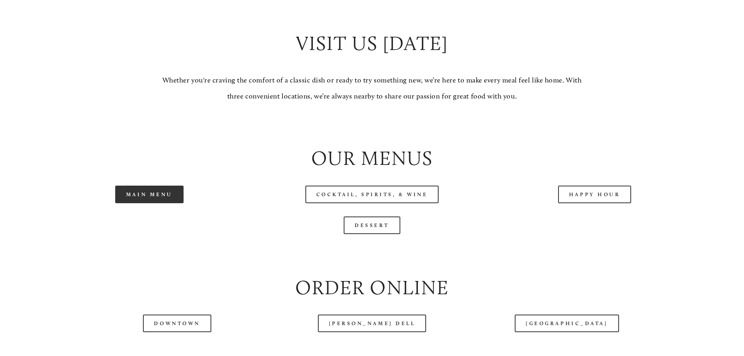  What do you see at coordinates (372, 88) in the screenshot?
I see `p: Whether you're craving the comfort of a classic dish or ready to try something new, we’re here to...` at bounding box center [372, 88].